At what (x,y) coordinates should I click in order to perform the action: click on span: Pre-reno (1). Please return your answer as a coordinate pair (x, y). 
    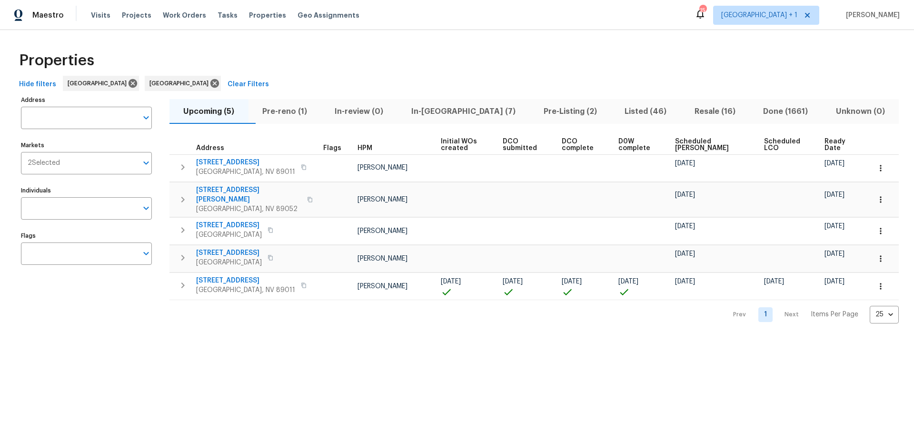
    Looking at the image, I should click on (285, 111).